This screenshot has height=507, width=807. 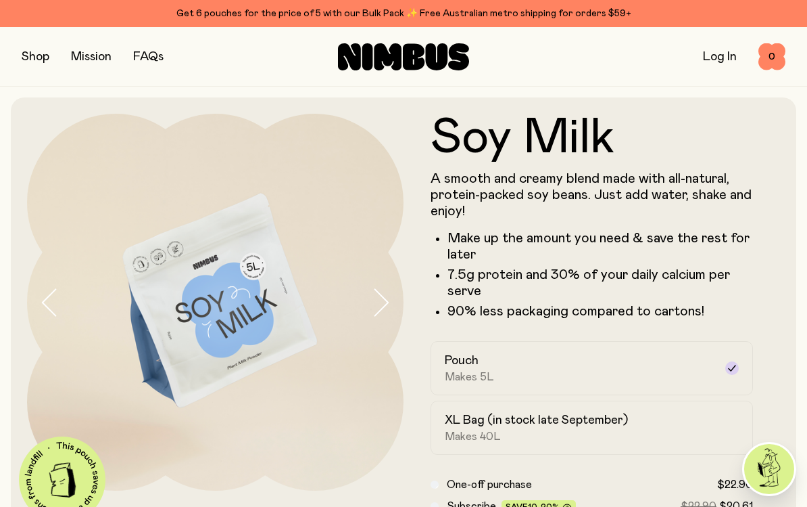 I want to click on span: One-off purchase, so click(x=490, y=484).